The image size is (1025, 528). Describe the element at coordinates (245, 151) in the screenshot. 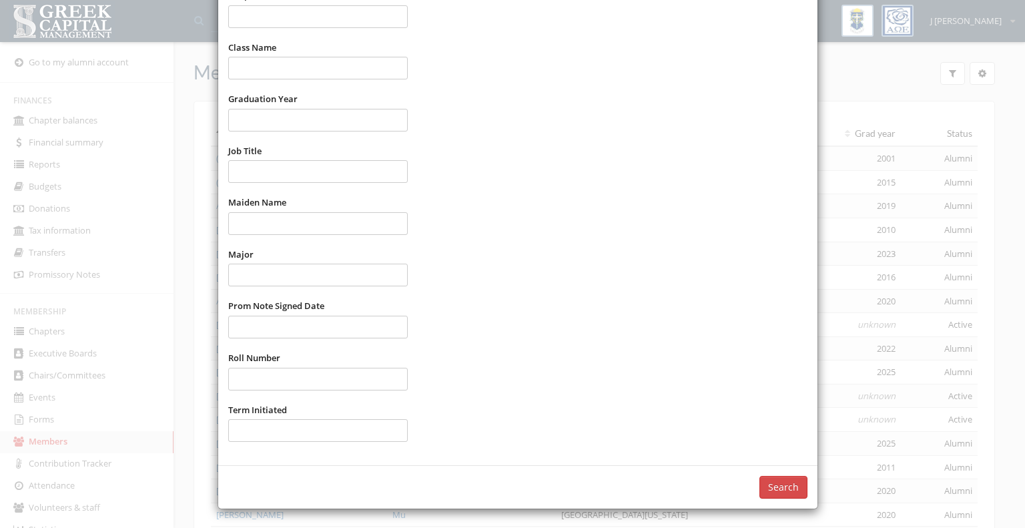

I see `label: Job Title` at that location.